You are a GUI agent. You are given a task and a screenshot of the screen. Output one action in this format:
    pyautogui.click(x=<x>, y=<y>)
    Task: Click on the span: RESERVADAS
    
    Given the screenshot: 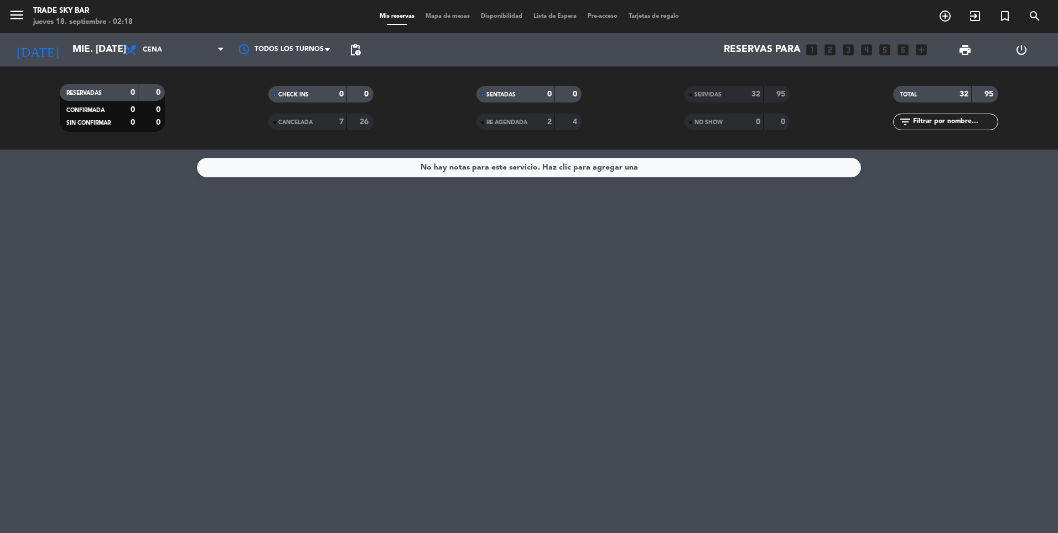 What is the action you would take?
    pyautogui.click(x=84, y=93)
    